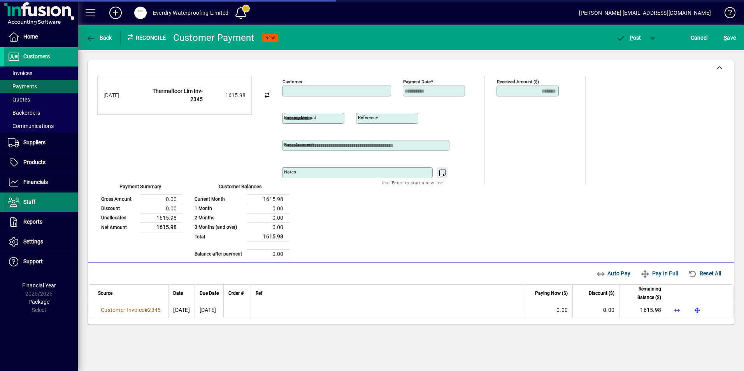 The image size is (744, 371). What do you see at coordinates (292, 82) in the screenshot?
I see `mat-label: Customer` at bounding box center [292, 82].